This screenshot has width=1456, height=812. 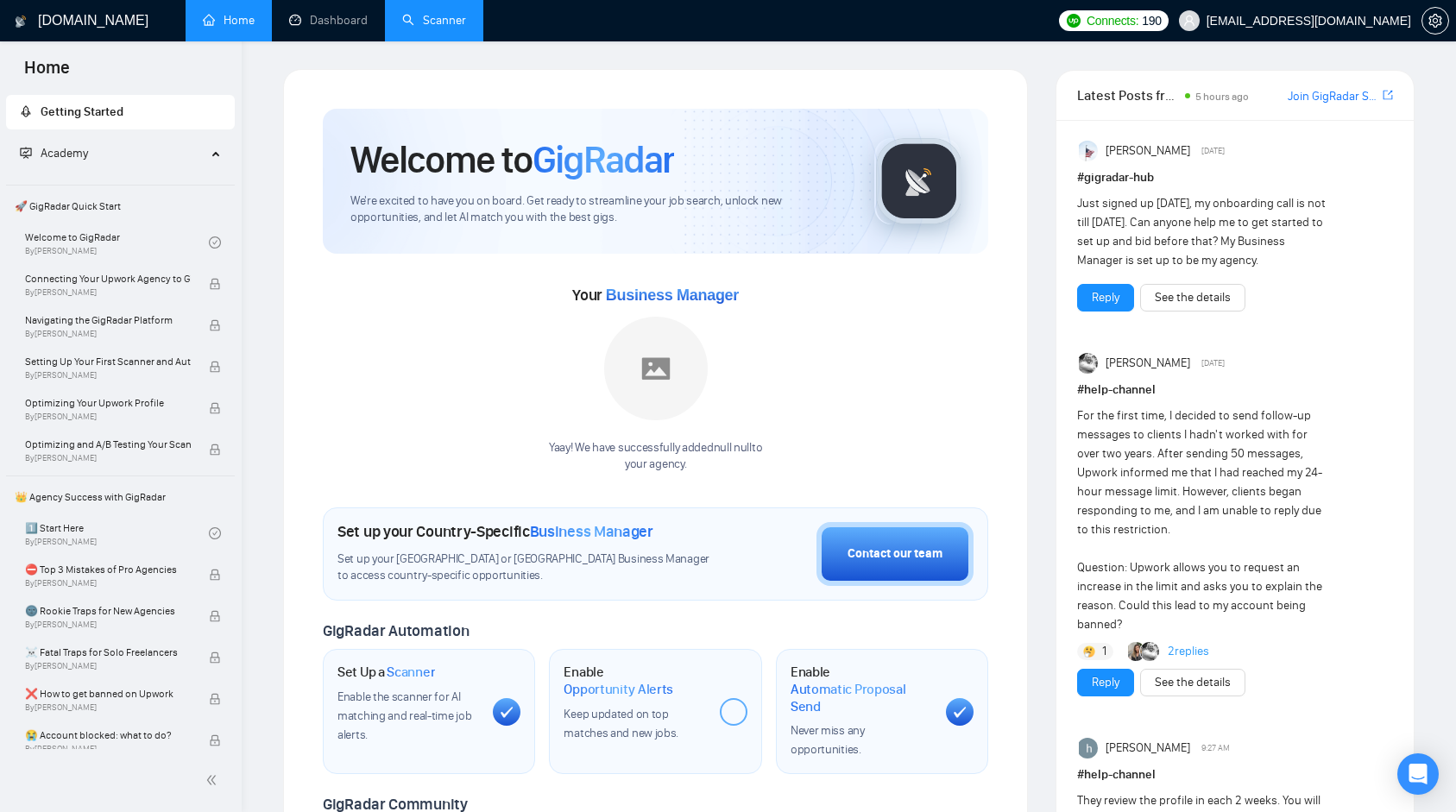 I want to click on span: 🚀 GigRadar Quick Start, so click(x=120, y=206).